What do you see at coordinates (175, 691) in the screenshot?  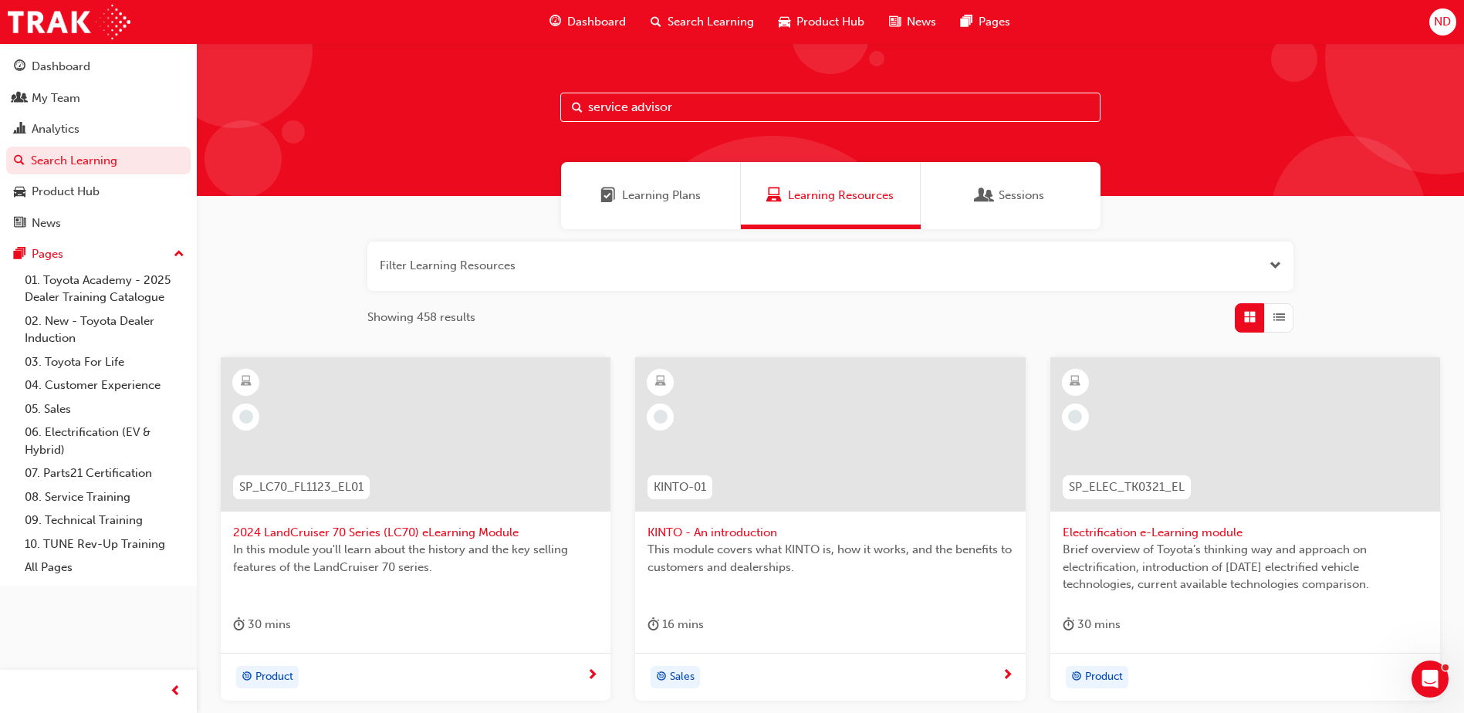 I see `span: prev-icon` at bounding box center [175, 691].